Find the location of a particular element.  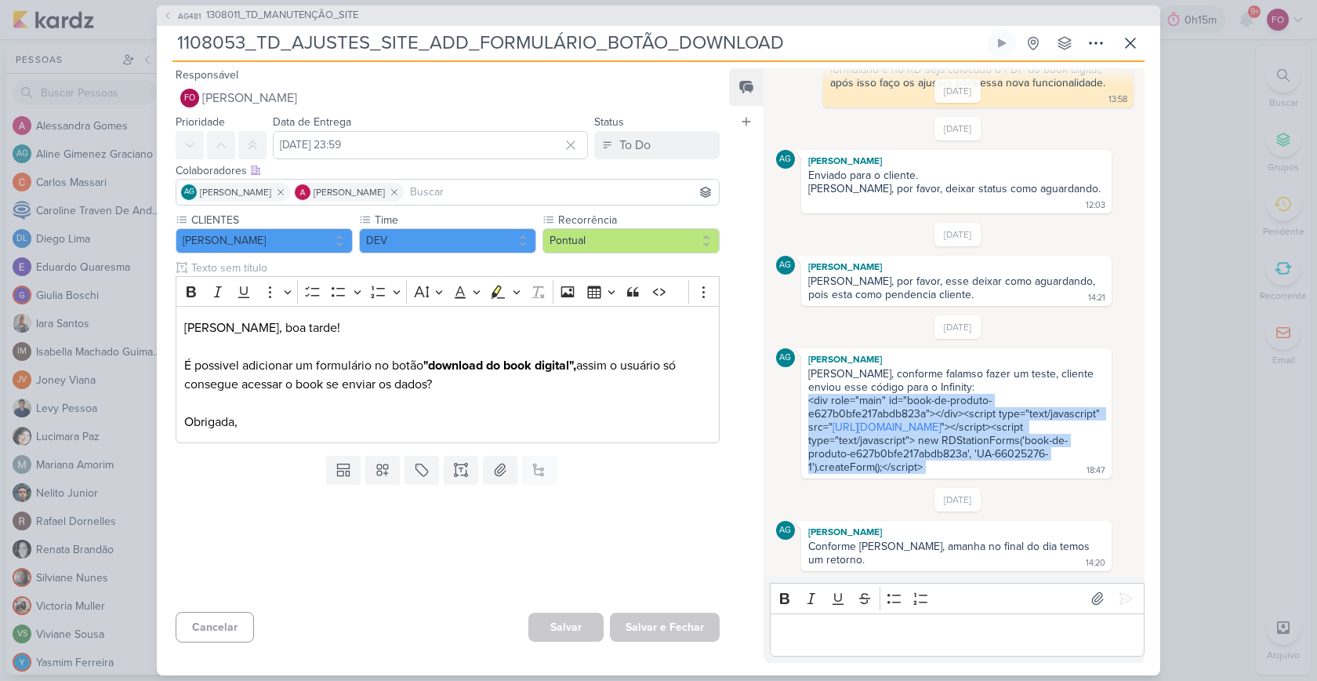

div: Fabio Oliveira is located at coordinates (190, 98).